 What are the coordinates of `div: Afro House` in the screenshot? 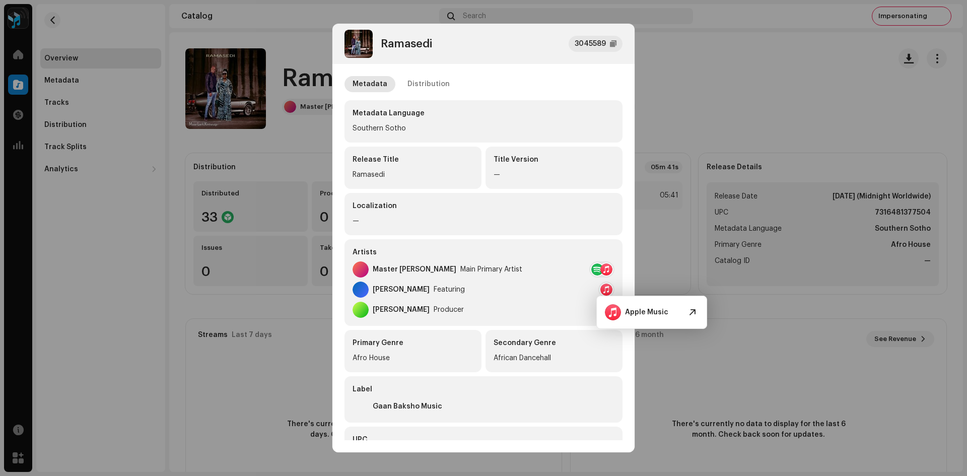 It's located at (413, 358).